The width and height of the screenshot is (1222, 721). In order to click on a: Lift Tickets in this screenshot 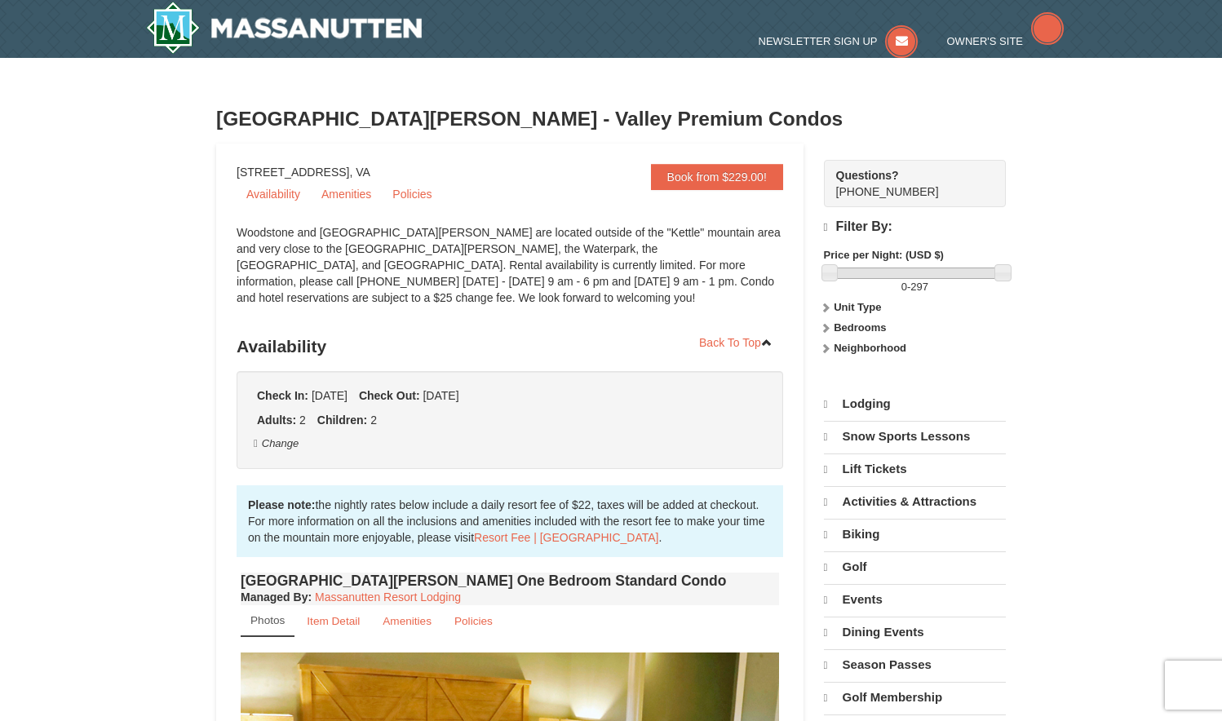, I will do `click(914, 469)`.